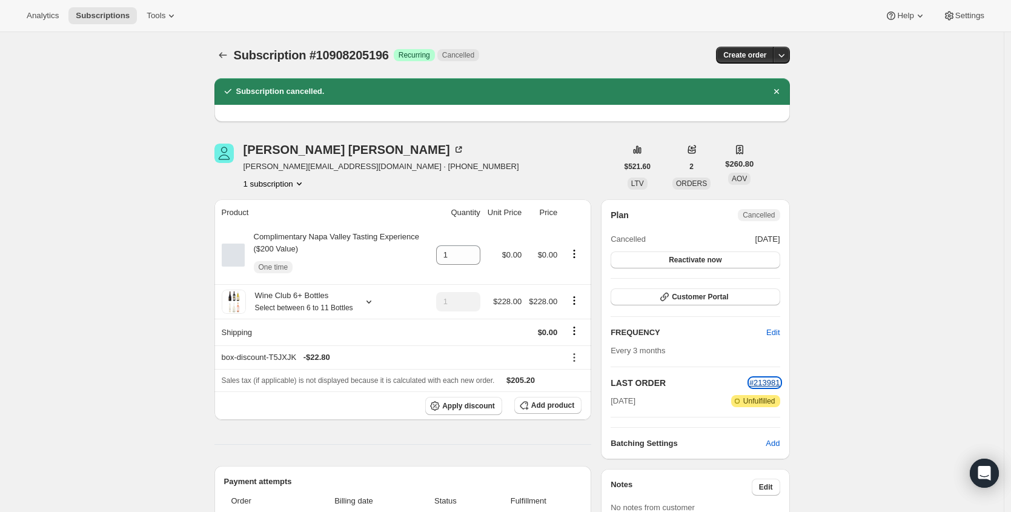 The image size is (1011, 512). What do you see at coordinates (691, 167) in the screenshot?
I see `button: 2` at bounding box center [691, 167].